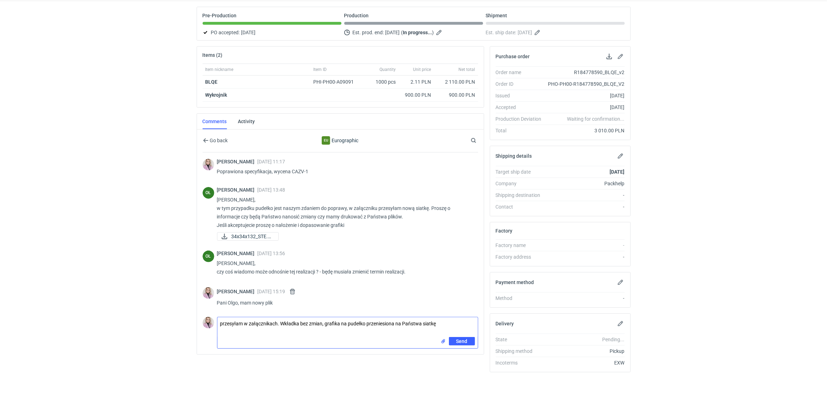 This screenshot has height=397, width=827. Describe the element at coordinates (462, 341) in the screenshot. I see `button: Send` at that location.